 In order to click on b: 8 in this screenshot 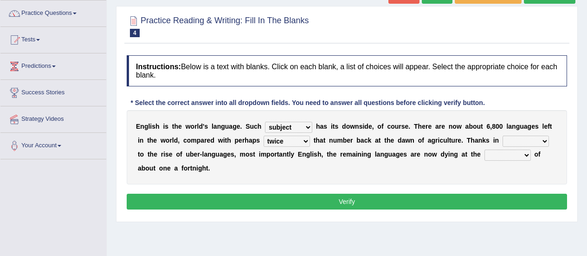, I will do `click(494, 126)`.